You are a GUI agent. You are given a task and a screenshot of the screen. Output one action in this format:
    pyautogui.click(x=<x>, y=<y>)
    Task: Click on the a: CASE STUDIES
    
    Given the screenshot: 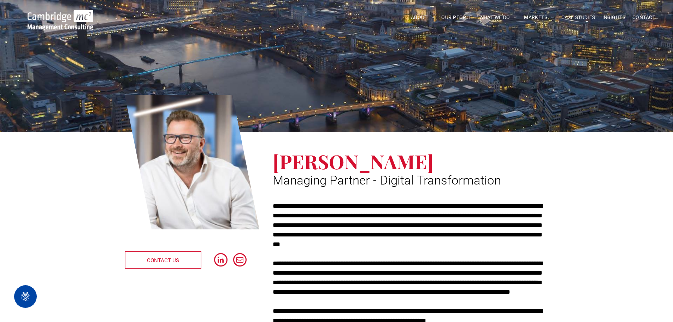 What is the action you would take?
    pyautogui.click(x=578, y=17)
    